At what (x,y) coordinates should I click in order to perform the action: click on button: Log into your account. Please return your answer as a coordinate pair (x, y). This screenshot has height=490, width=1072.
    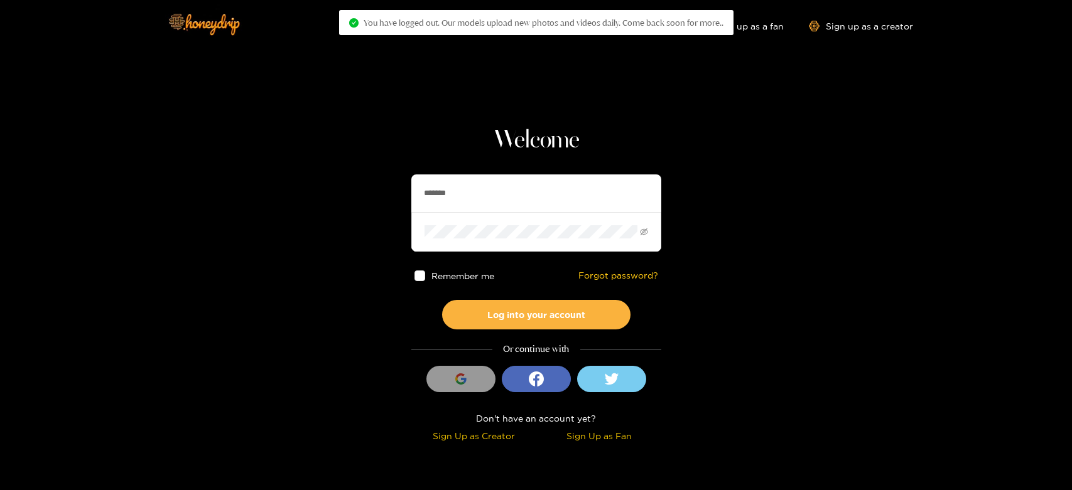
    Looking at the image, I should click on (536, 315).